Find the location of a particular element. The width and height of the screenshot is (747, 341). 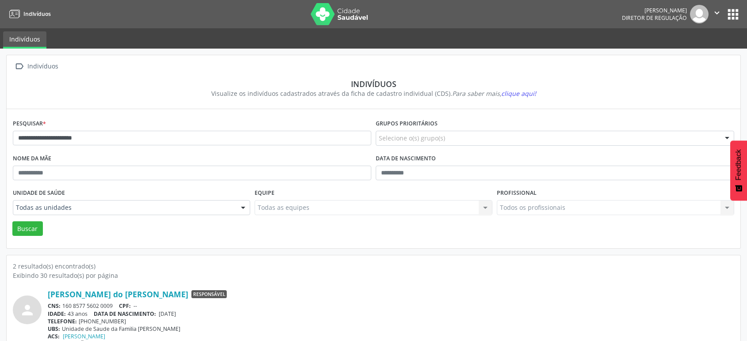

span: CPF: is located at coordinates (125, 306).